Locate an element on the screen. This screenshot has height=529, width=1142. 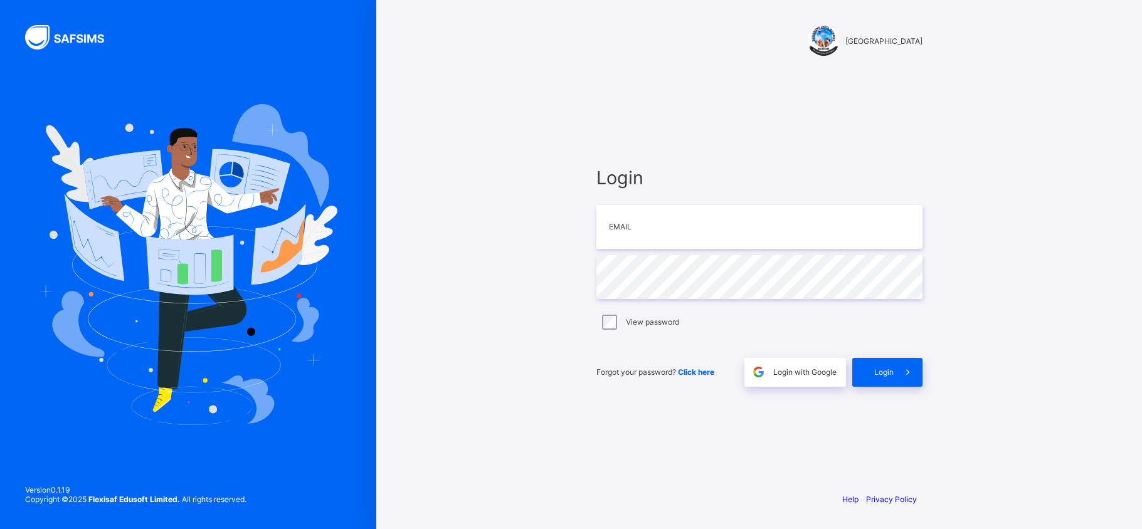
strong: Flexisaf Edusoft Limited. is located at coordinates (134, 499).